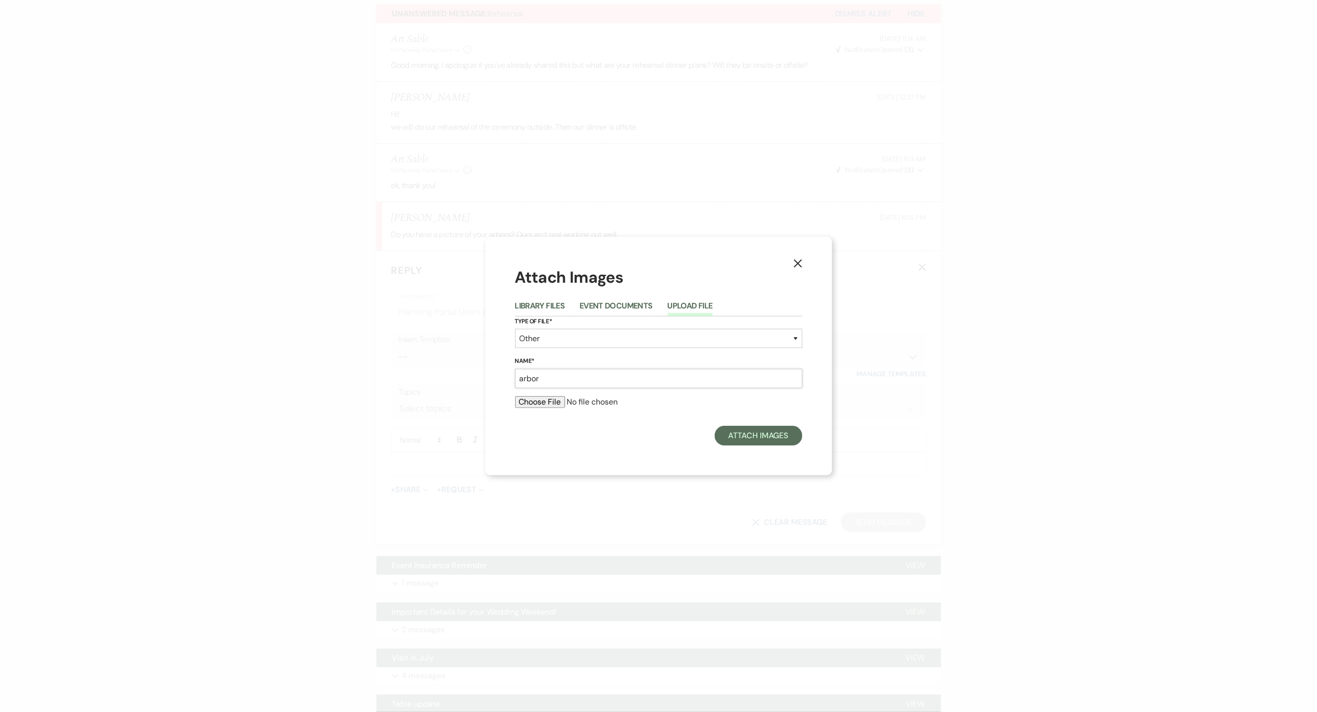 This screenshot has width=1317, height=712. Describe the element at coordinates (758, 436) in the screenshot. I see `button: Attach Images` at that location.